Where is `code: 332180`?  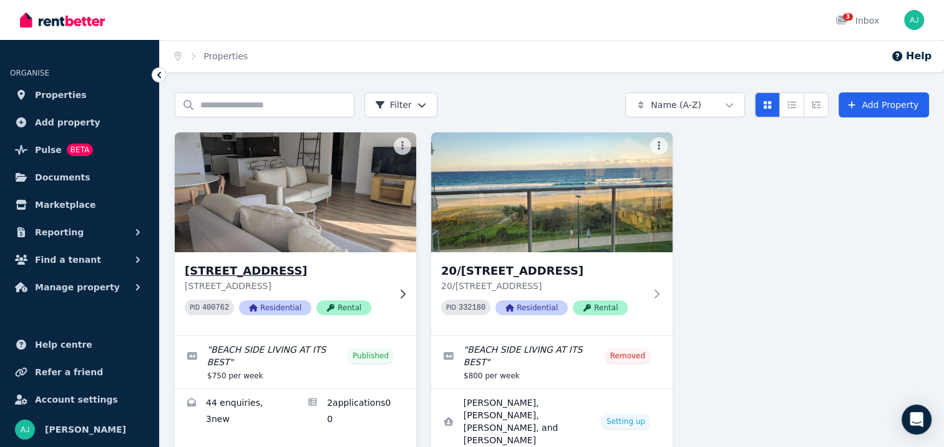 code: 332180 is located at coordinates (472, 308).